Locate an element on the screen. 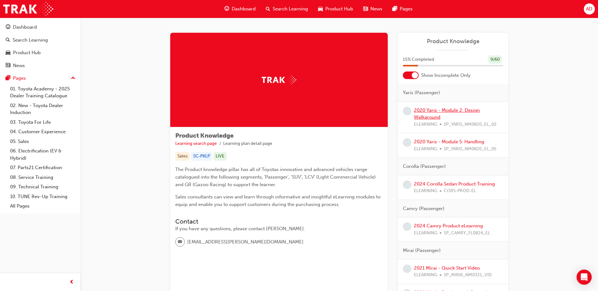  span: Camry (Passenger) is located at coordinates (424, 209).